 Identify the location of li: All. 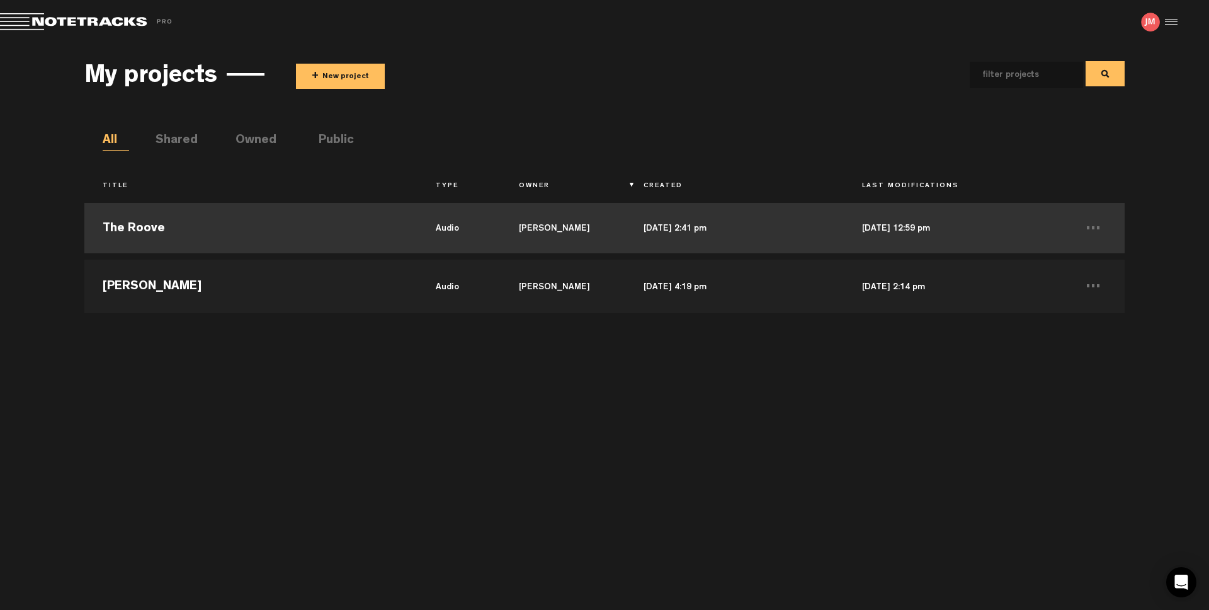
(116, 141).